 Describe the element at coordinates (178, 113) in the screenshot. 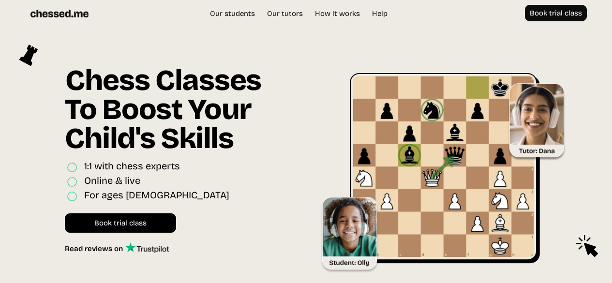

I see `h1: Chess Classes To Boost Your Child's Skills` at that location.